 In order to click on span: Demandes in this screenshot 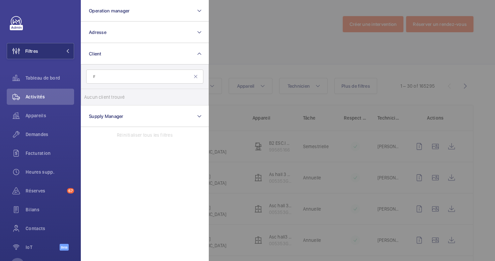, I will do `click(50, 135)`.